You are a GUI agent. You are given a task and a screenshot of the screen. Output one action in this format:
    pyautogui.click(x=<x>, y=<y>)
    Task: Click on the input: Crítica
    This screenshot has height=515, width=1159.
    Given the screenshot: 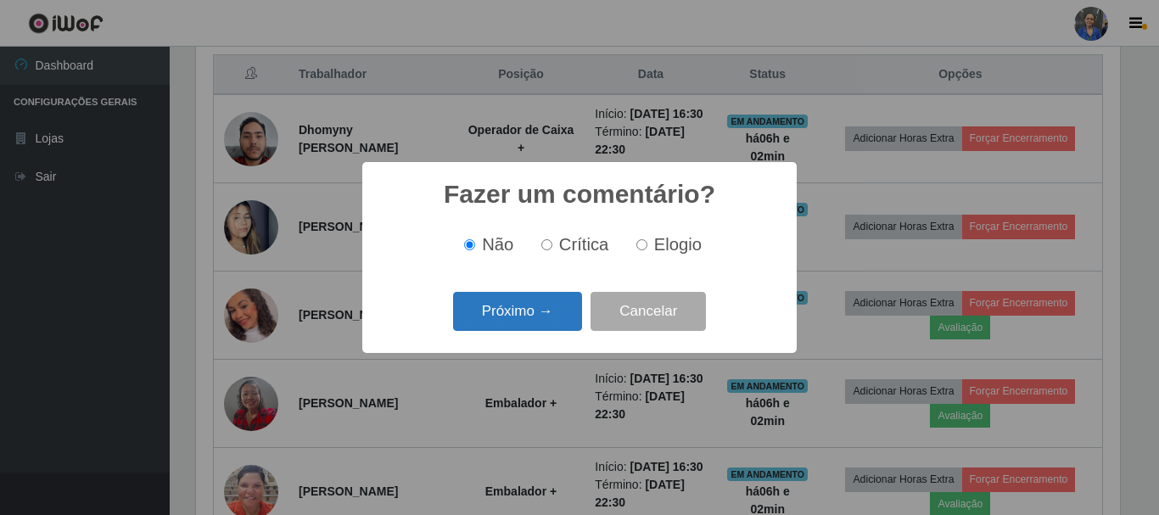 What is the action you would take?
    pyautogui.click(x=546, y=244)
    